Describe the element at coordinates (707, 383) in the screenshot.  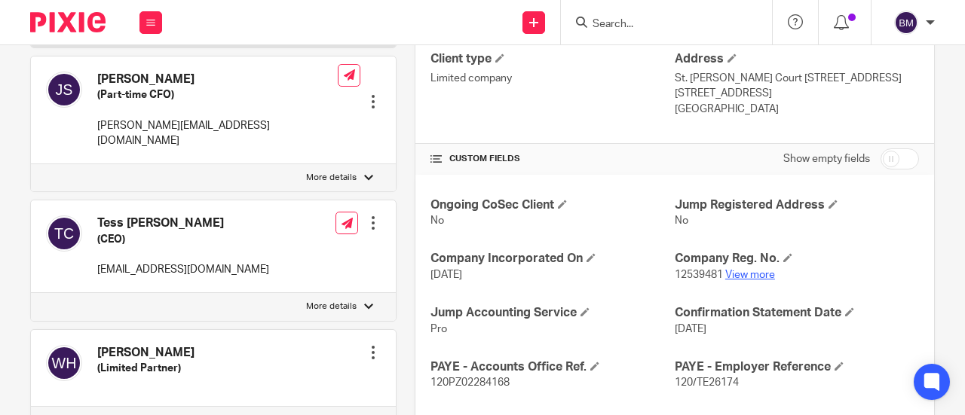
I see `span: 120/TE26174` at that location.